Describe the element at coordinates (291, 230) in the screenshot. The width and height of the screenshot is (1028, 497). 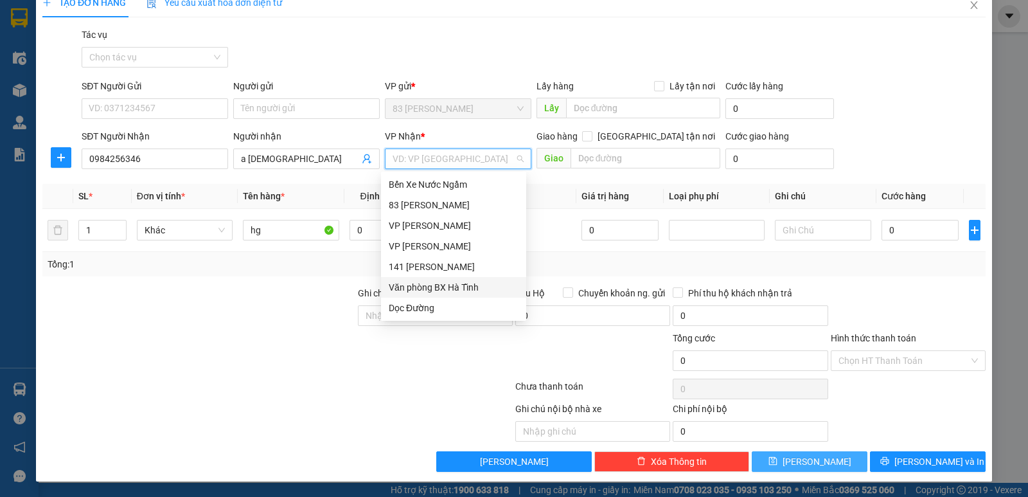
I see `input: VD: Bàn, Ghế` at that location.